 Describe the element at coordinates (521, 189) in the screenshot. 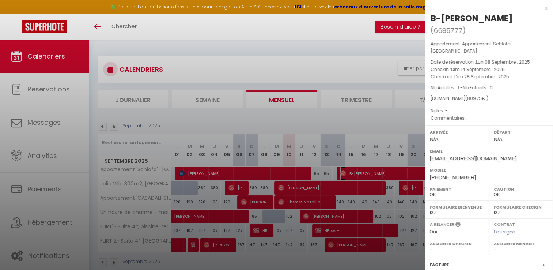

I see `label: Caution` at that location.